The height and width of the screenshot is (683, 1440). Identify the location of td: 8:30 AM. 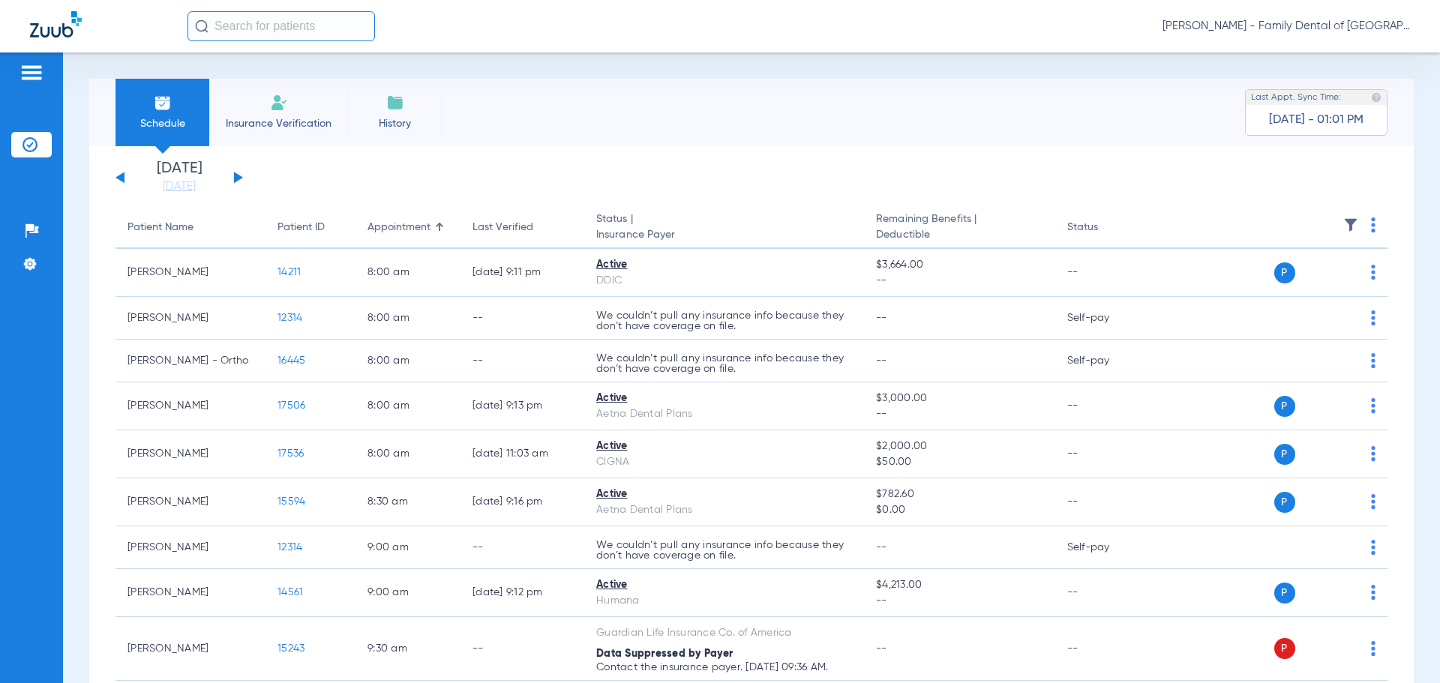
(408, 502).